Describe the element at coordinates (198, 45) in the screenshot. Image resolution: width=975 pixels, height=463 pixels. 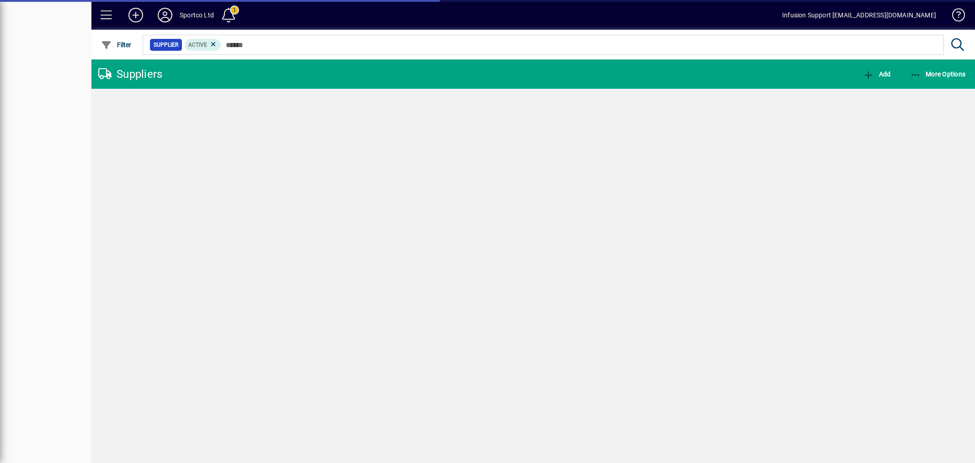
I see `span: Active` at that location.